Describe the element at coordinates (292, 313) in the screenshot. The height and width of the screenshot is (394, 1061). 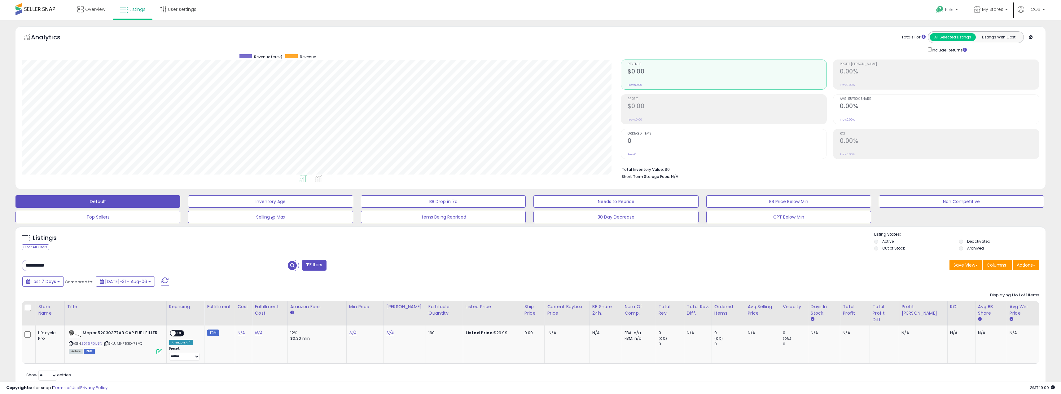
I see `small: Amazon Fees.` at that location.